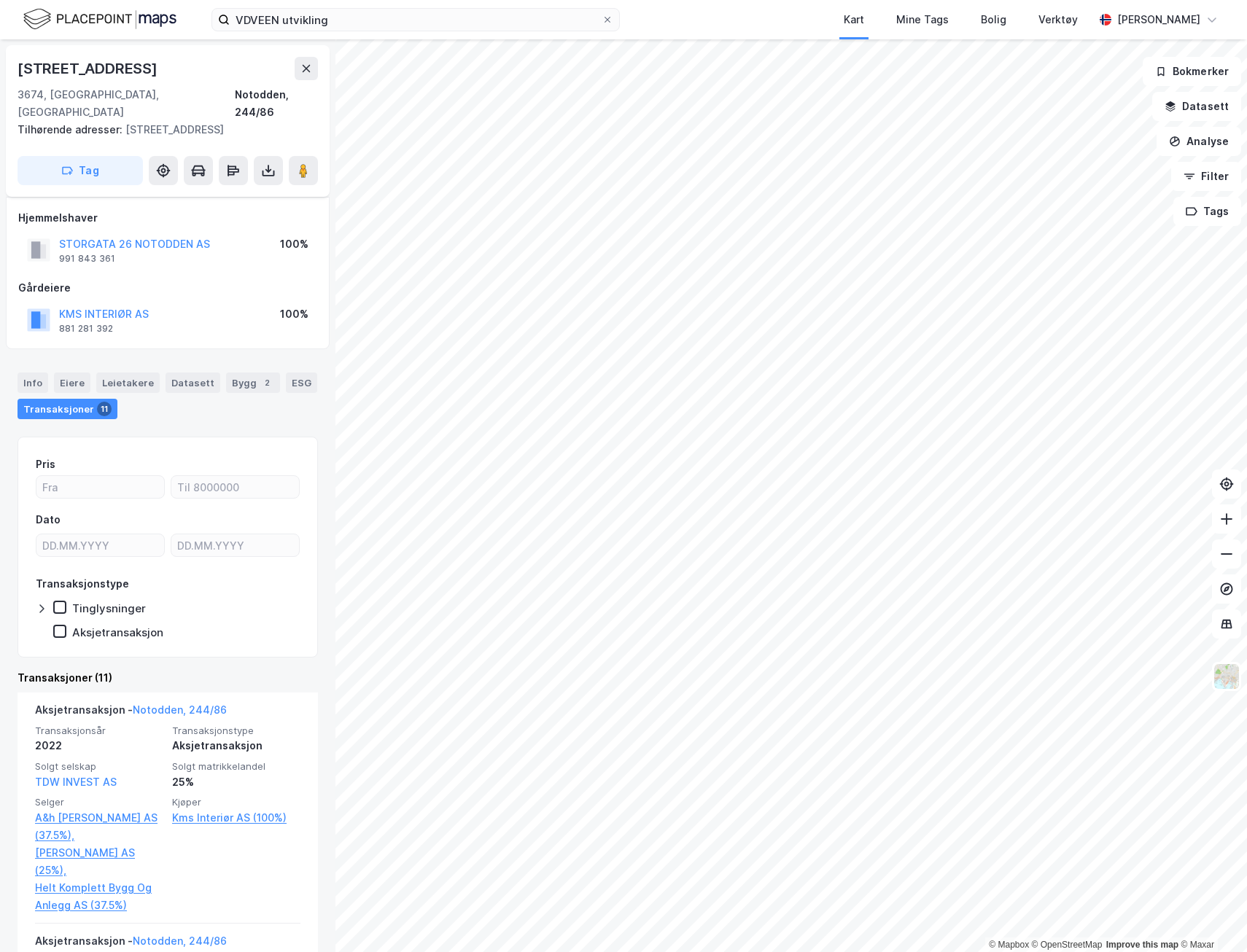  I want to click on span: Tilhørende adresser:, so click(71, 129).